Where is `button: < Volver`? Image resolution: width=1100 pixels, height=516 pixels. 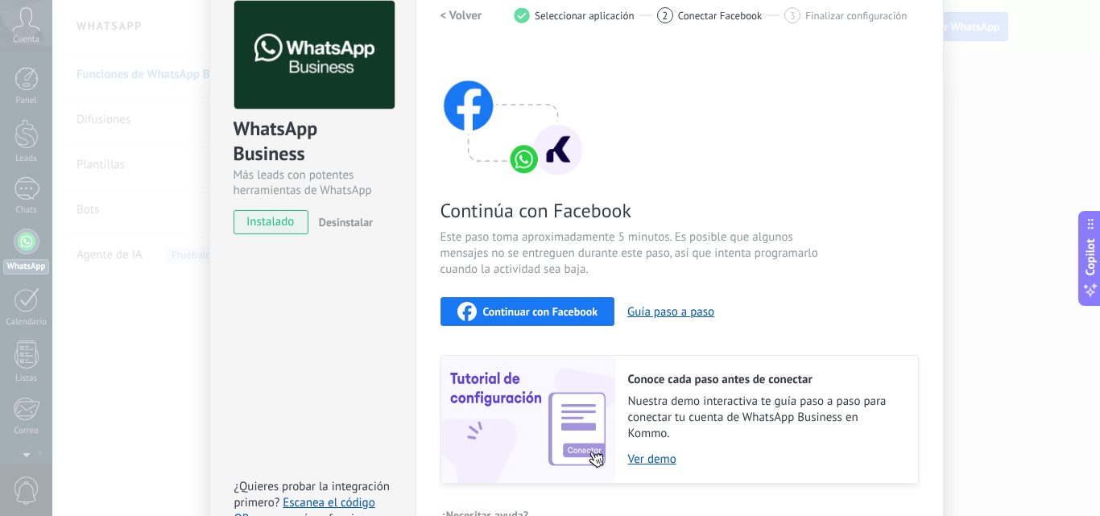 button: < Volver is located at coordinates (461, 15).